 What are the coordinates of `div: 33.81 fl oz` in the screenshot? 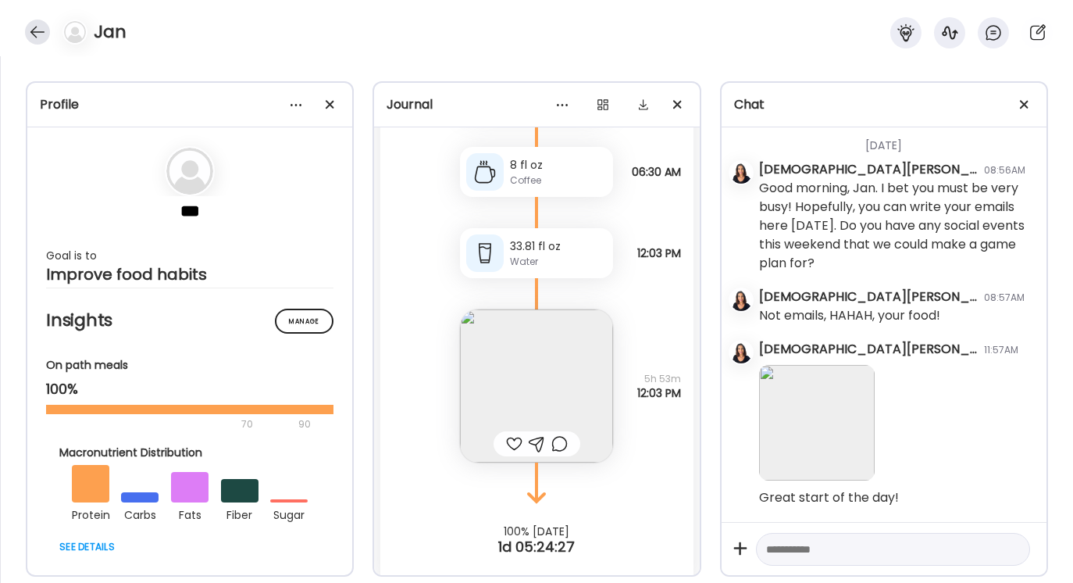 It's located at (558, 246).